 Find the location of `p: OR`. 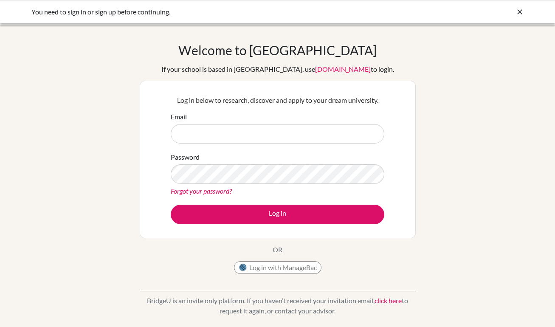

p: OR is located at coordinates (277, 250).